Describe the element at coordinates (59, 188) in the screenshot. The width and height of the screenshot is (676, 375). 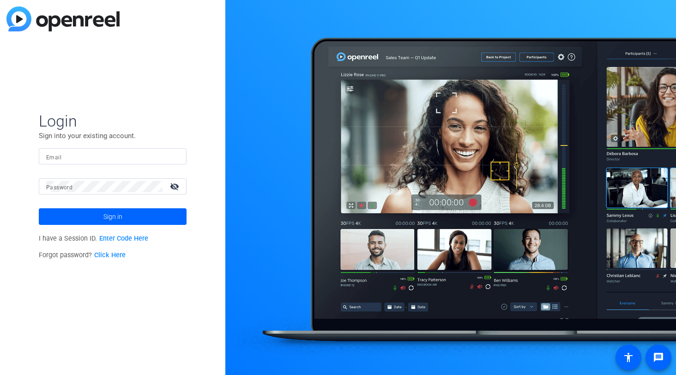
I see `mat-label: Password` at that location.